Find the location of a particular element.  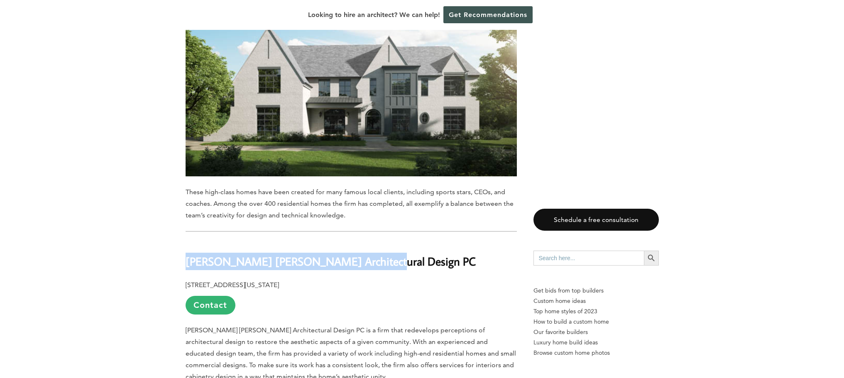

p: Luxury home build ideas is located at coordinates (596, 343).